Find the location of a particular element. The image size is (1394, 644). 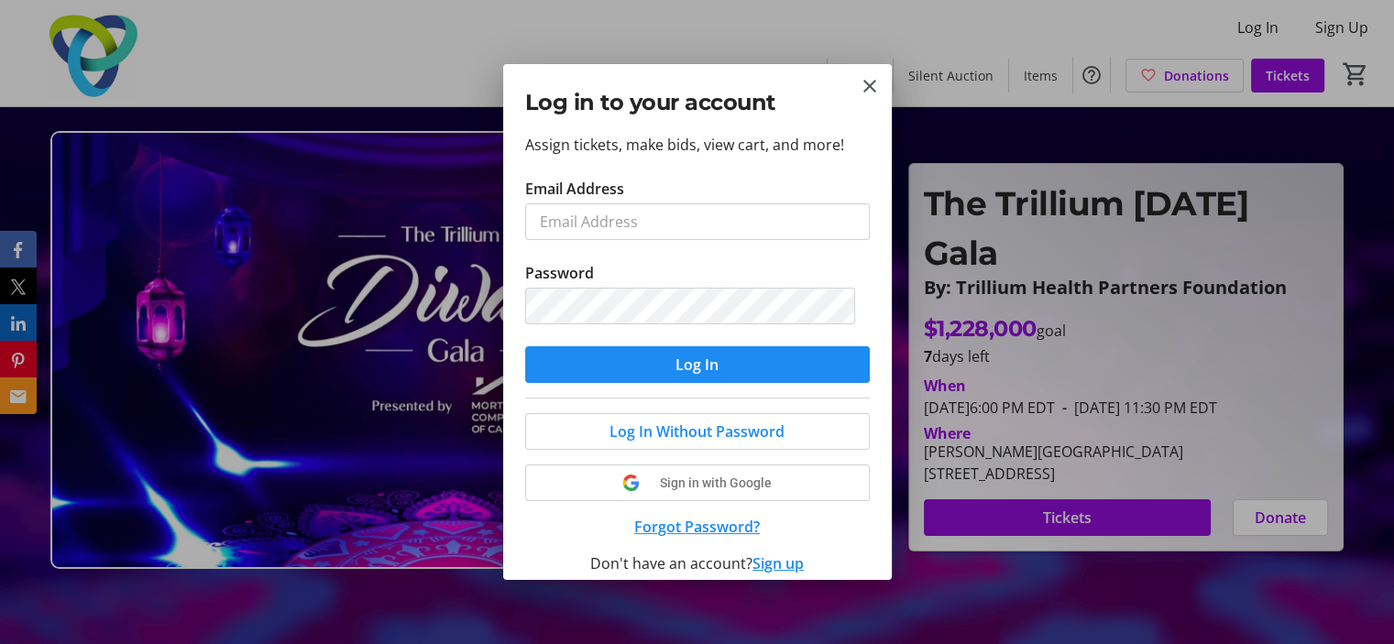

button: Close is located at coordinates (870, 86).